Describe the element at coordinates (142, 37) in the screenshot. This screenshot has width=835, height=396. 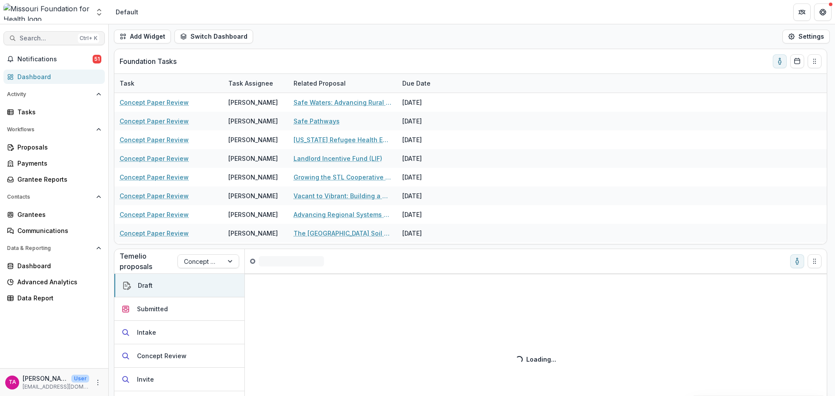
I see `button: Add Widget` at that location.